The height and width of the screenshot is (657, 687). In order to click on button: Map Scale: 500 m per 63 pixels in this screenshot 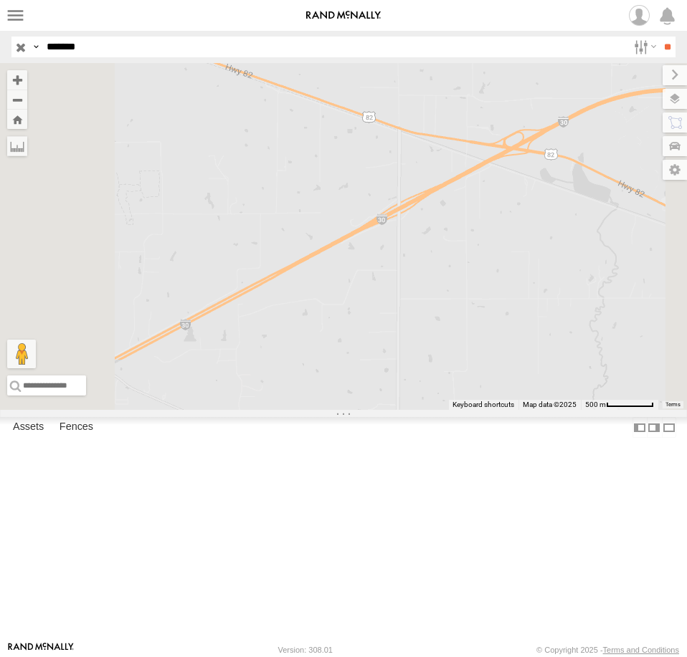, I will do `click(619, 405)`.